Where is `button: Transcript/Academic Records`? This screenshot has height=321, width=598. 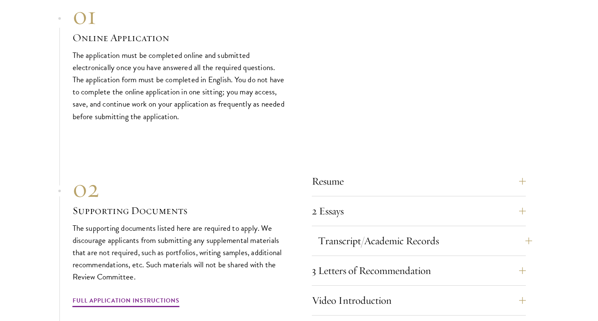
button: Transcript/Academic Records is located at coordinates (425, 241).